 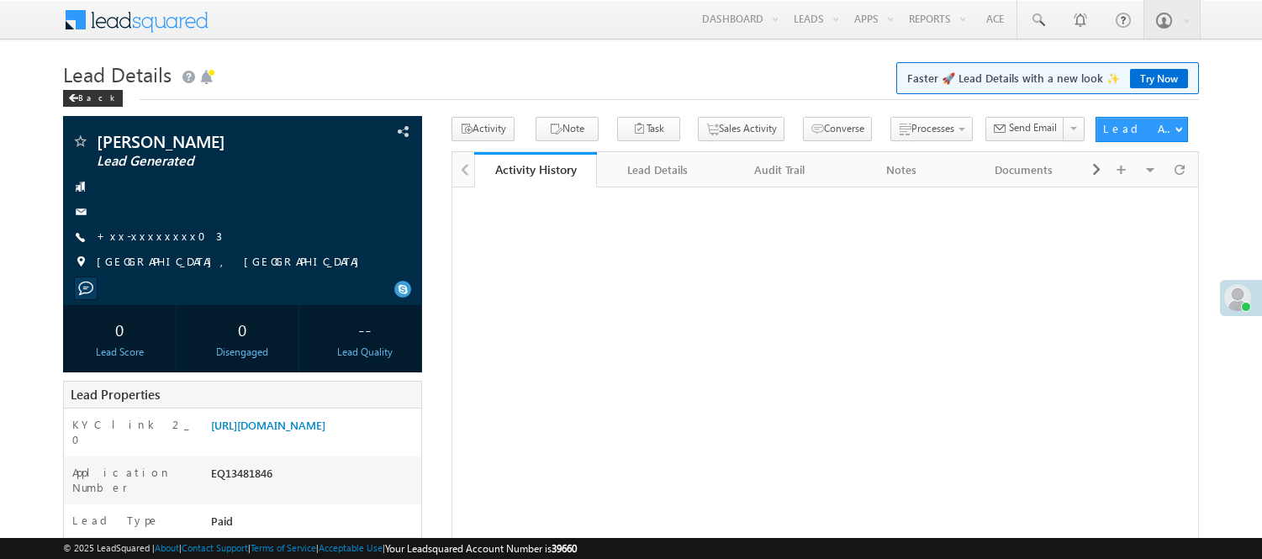 What do you see at coordinates (133, 432) in the screenshot?
I see `label: KYC link 2_0` at bounding box center [133, 432].